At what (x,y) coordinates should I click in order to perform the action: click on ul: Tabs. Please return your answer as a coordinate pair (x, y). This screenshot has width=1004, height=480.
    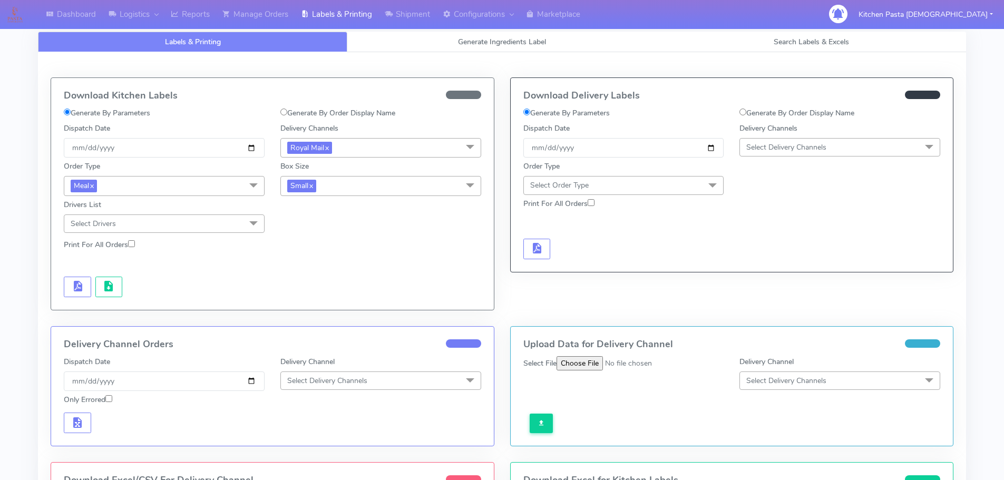
    Looking at the image, I should click on (502, 42).